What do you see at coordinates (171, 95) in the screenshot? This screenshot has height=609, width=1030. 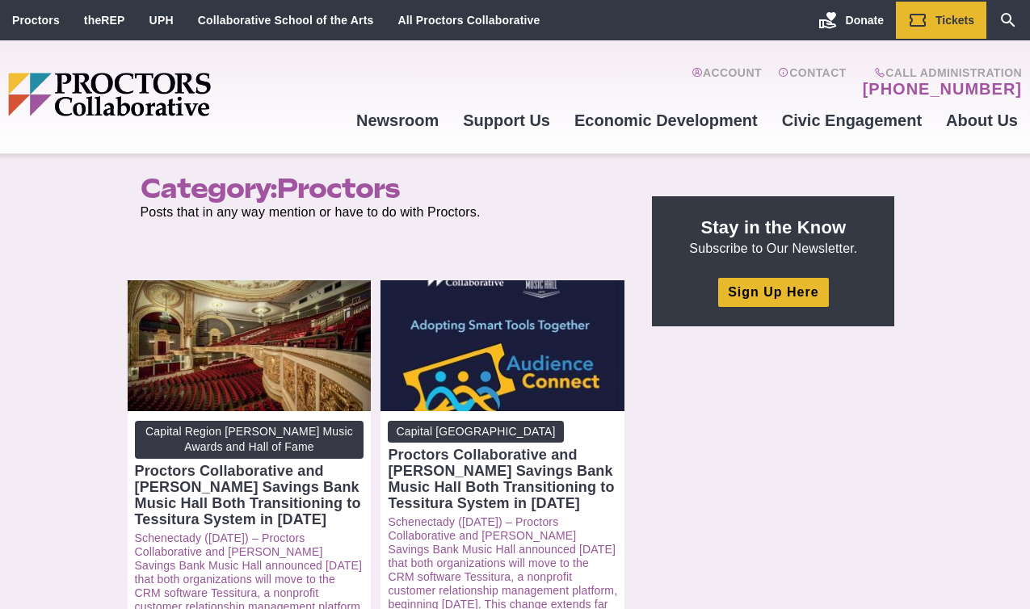 I see `img: Proctors logo` at bounding box center [171, 95].